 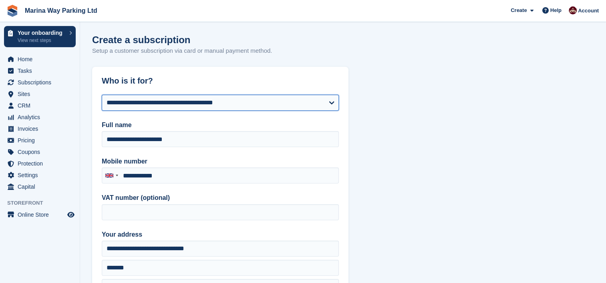 I want to click on span: Subscriptions, so click(x=42, y=82).